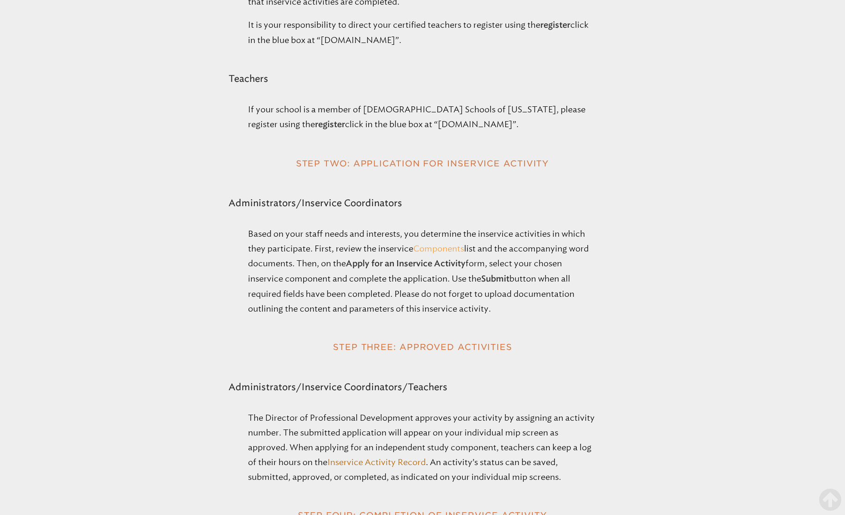 The width and height of the screenshot is (845, 515). Describe the element at coordinates (423, 79) in the screenshot. I see `h3: Teachers` at that location.